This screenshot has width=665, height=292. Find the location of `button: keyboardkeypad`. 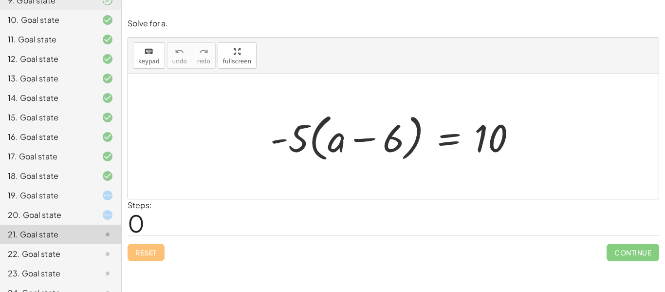

button: keyboardkeypad is located at coordinates (149, 55).